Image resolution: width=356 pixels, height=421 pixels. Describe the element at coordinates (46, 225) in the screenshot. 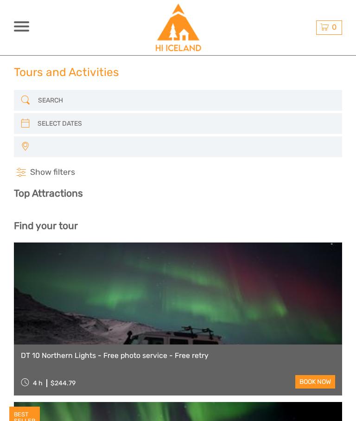

I see `b: Find your tour` at that location.